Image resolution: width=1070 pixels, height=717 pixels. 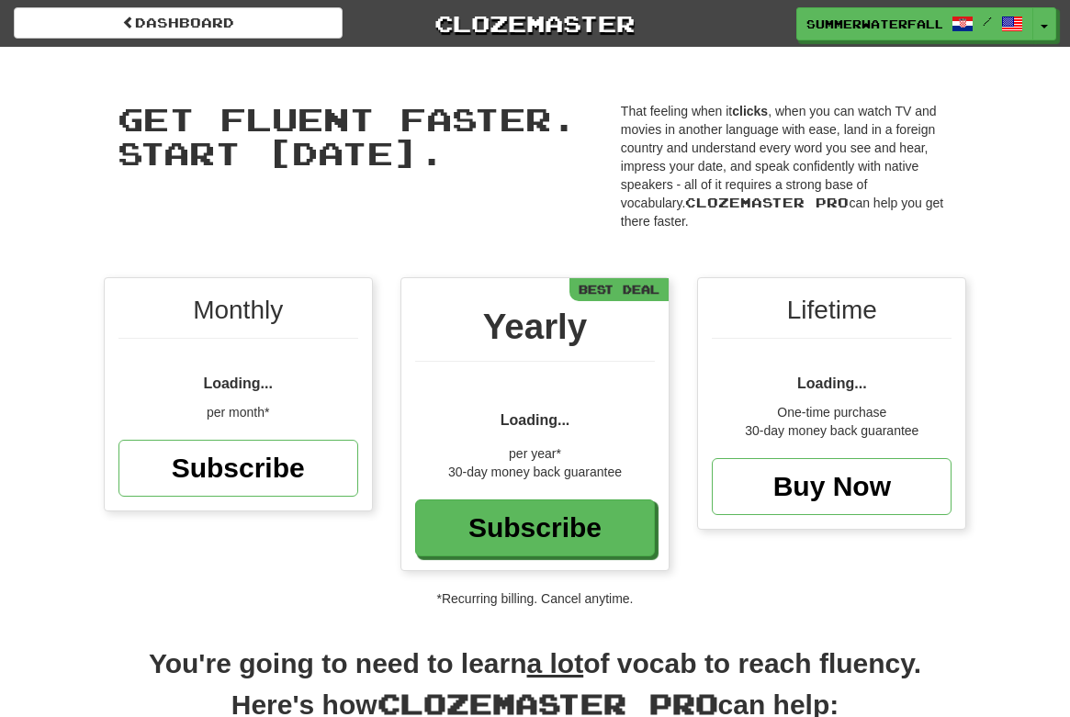 What do you see at coordinates (178, 23) in the screenshot?
I see `a: Dashboard` at bounding box center [178, 23].